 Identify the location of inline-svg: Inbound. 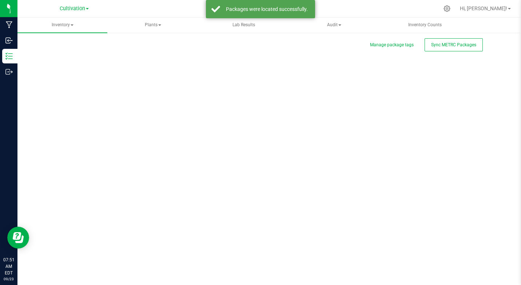
(9, 40).